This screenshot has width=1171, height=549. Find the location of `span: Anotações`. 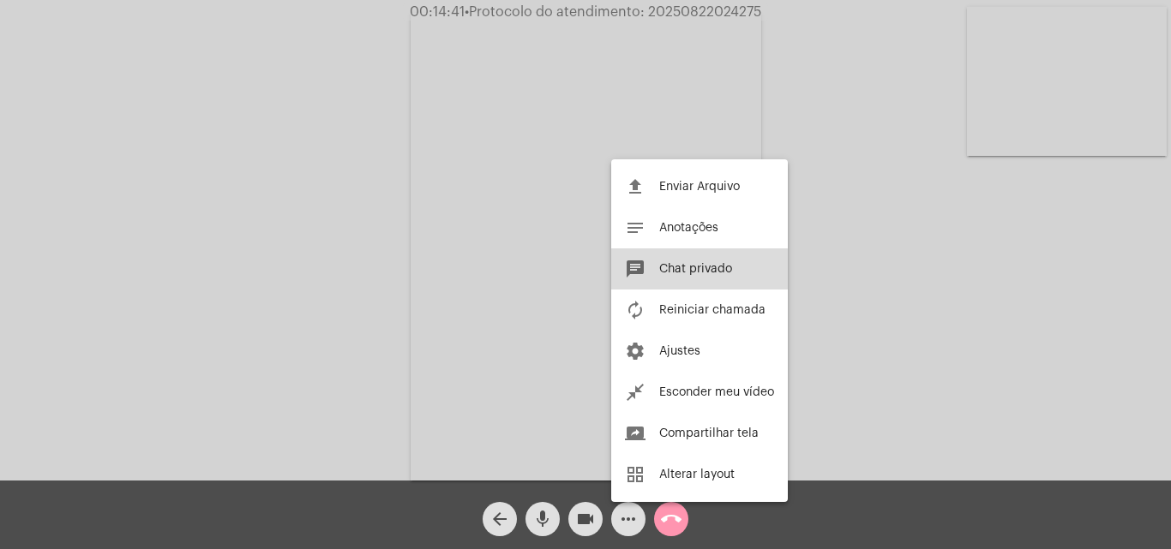

span: Anotações is located at coordinates (688, 228).